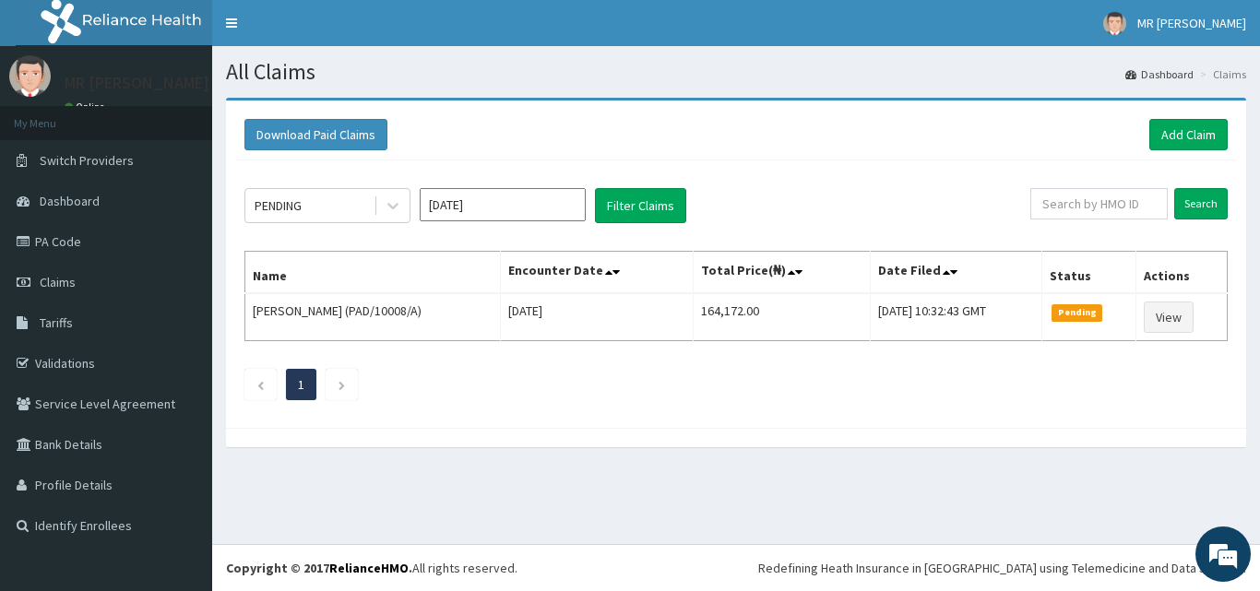 The height and width of the screenshot is (591, 1260). I want to click on a: RelianceHMO, so click(369, 568).